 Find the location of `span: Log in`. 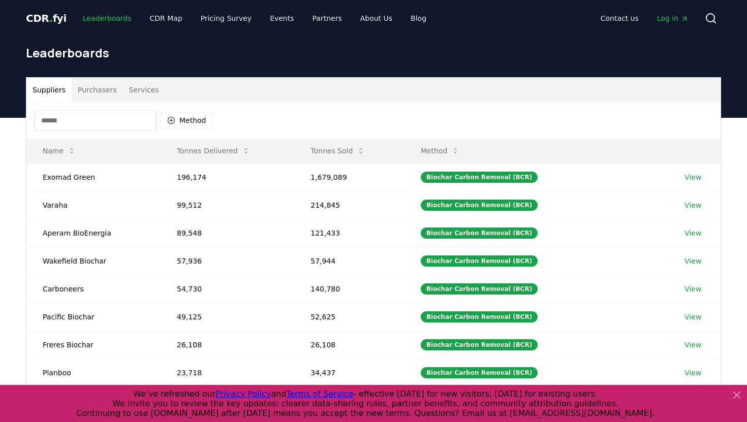

span: Log in is located at coordinates (673, 18).